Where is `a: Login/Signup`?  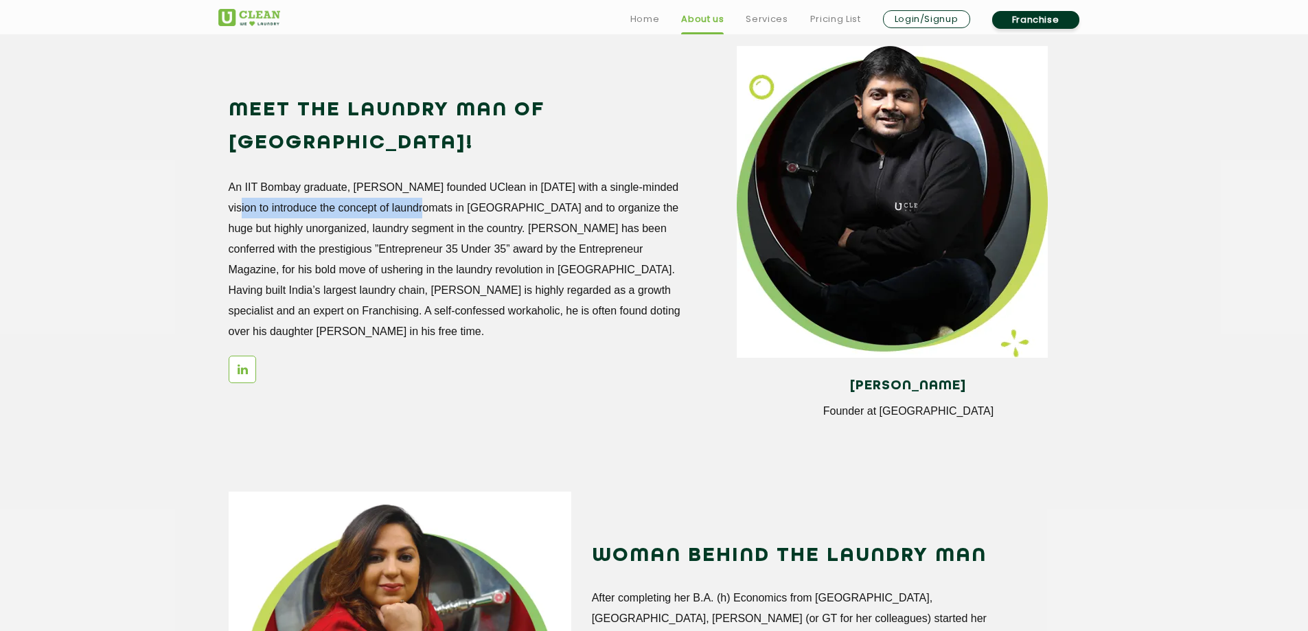 a: Login/Signup is located at coordinates (926, 19).